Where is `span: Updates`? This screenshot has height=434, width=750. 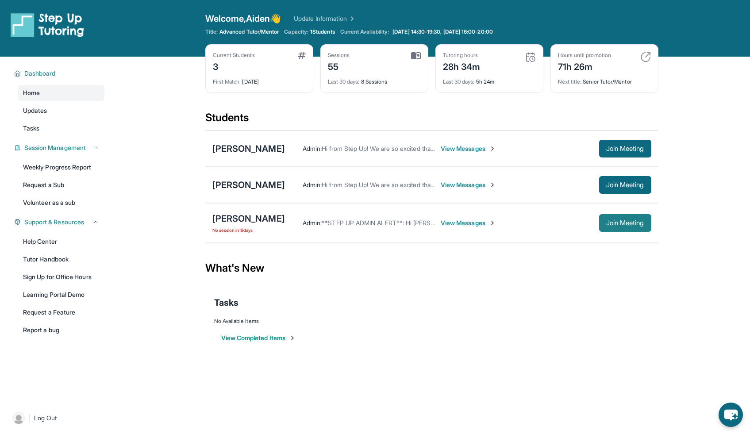
span: Updates is located at coordinates (35, 111).